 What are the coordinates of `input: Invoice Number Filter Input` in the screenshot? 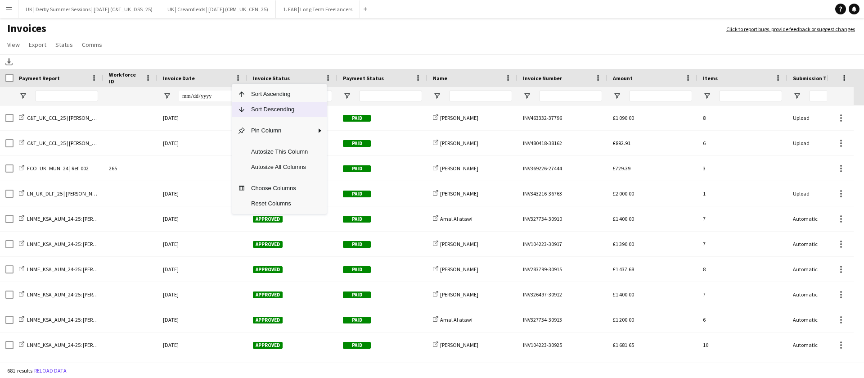 It's located at (571, 96).